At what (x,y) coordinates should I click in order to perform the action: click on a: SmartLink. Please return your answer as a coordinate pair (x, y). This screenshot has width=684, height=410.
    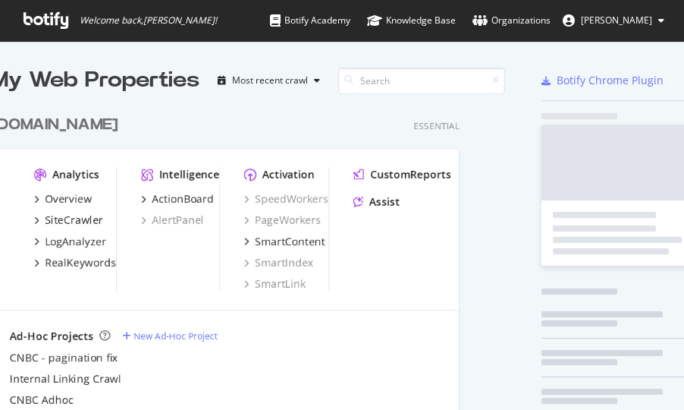
    Looking at the image, I should click on (275, 284).